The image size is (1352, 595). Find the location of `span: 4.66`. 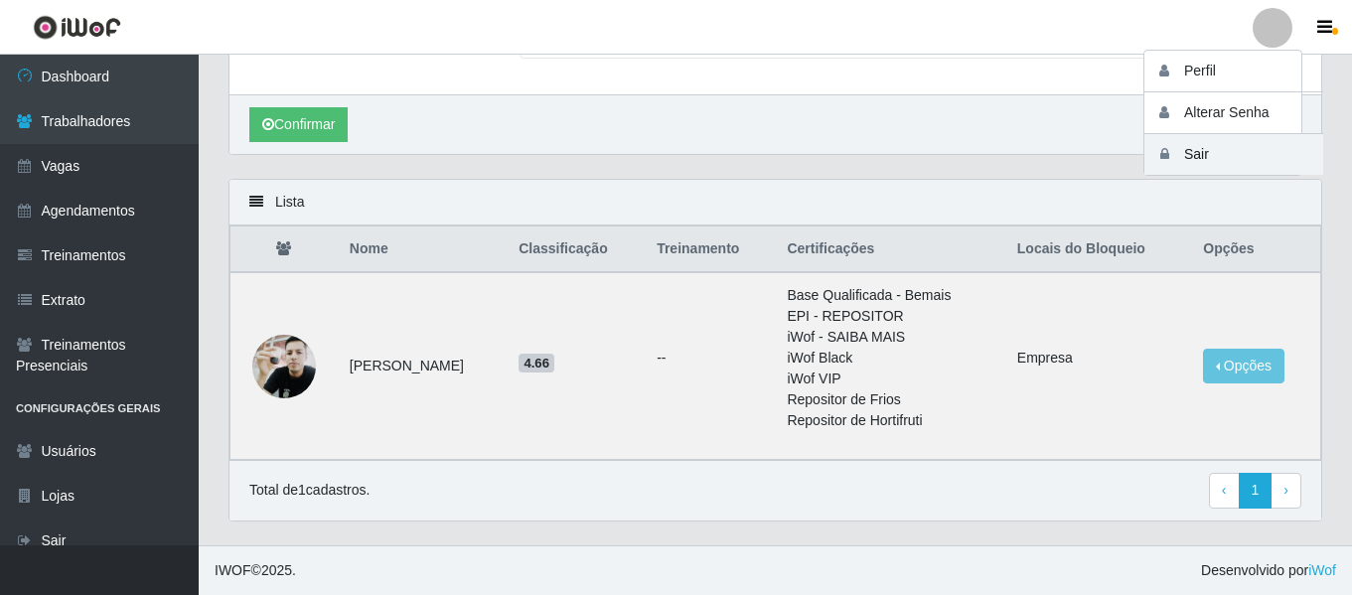

span: 4.66 is located at coordinates (537, 364).